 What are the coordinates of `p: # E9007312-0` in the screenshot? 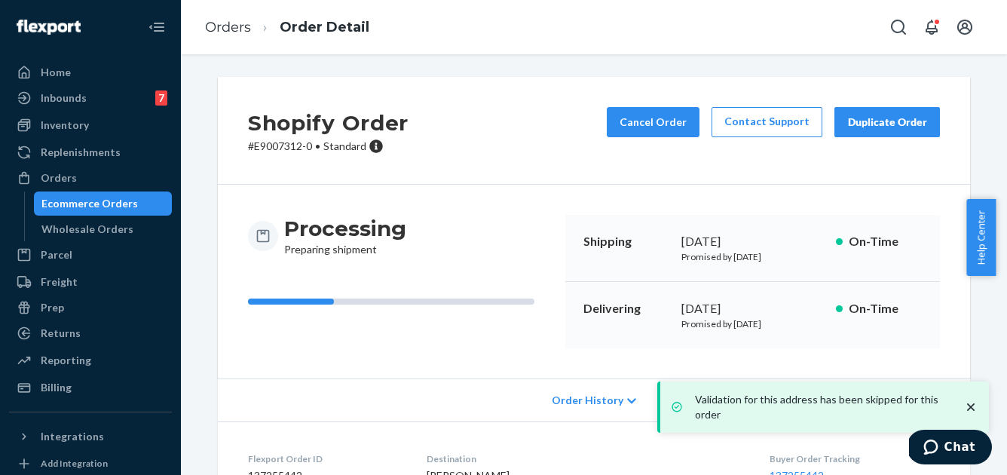 It's located at (328, 146).